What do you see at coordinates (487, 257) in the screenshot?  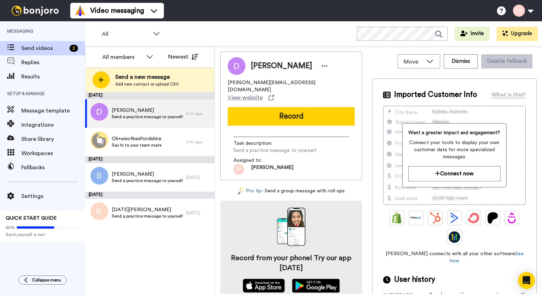 I see `a: See how` at bounding box center [487, 257].